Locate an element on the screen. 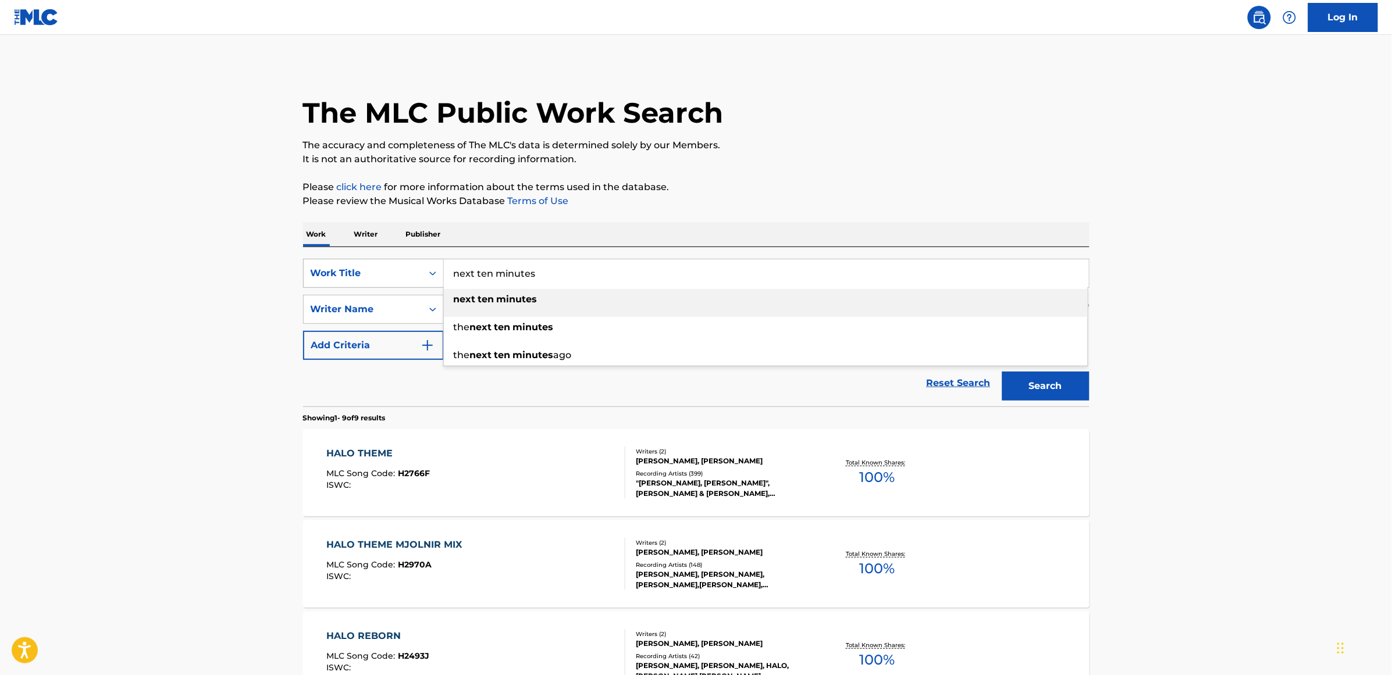  p: Work is located at coordinates (316, 234).